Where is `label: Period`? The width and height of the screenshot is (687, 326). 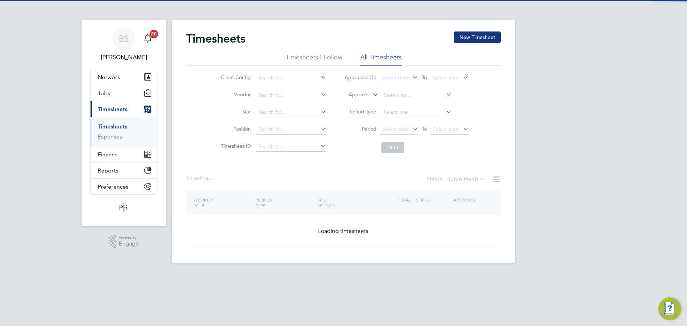 label: Period is located at coordinates (360, 129).